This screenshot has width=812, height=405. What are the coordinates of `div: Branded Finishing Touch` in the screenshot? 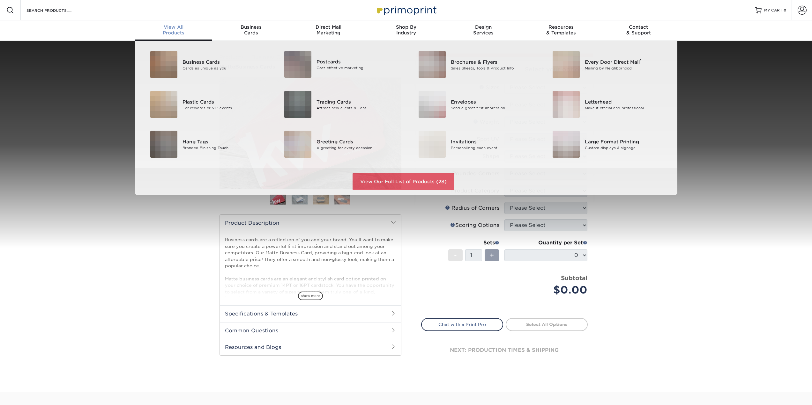 It's located at (225, 148).